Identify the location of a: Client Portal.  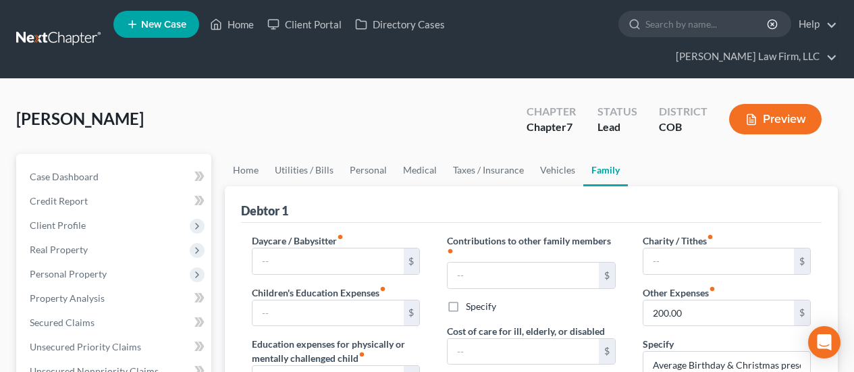
(305, 24).